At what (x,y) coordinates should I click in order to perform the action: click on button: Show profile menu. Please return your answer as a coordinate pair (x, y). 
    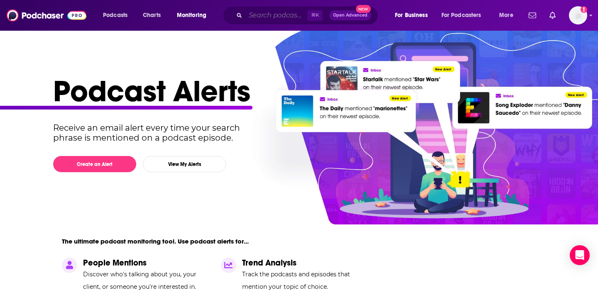
    Looking at the image, I should click on (578, 15).